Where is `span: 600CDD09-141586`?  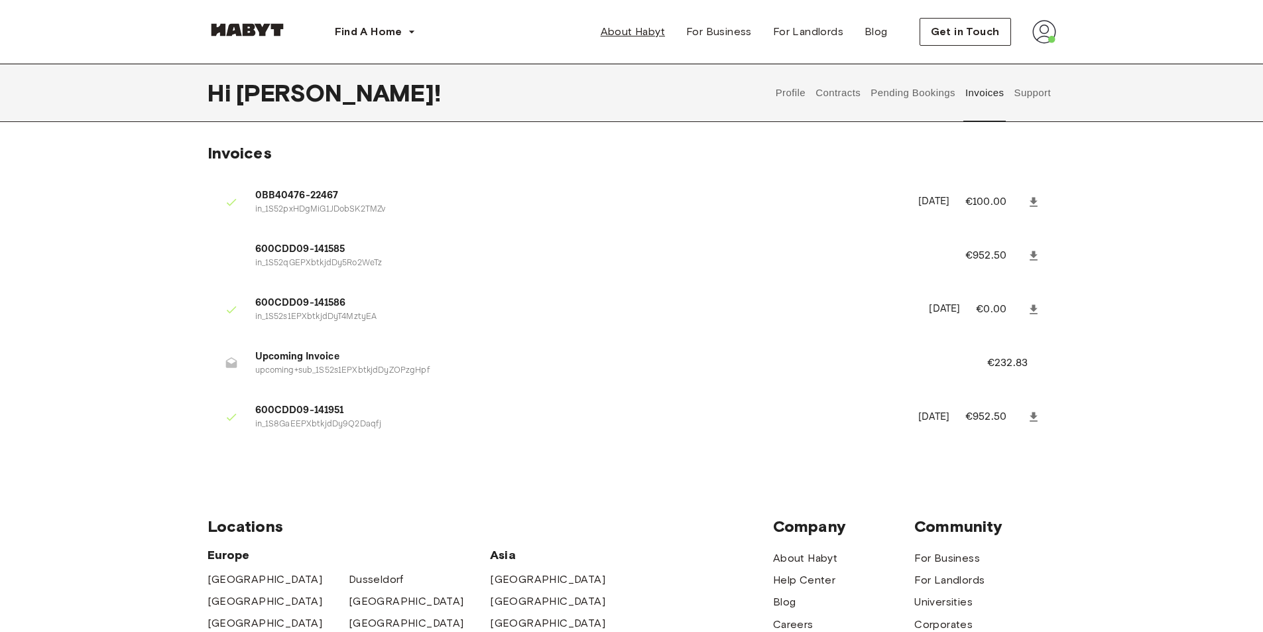
span: 600CDD09-141586 is located at coordinates (584, 303).